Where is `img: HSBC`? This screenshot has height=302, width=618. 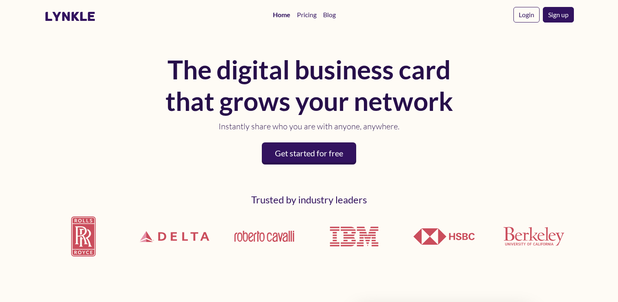 img: HSBC is located at coordinates (444, 236).